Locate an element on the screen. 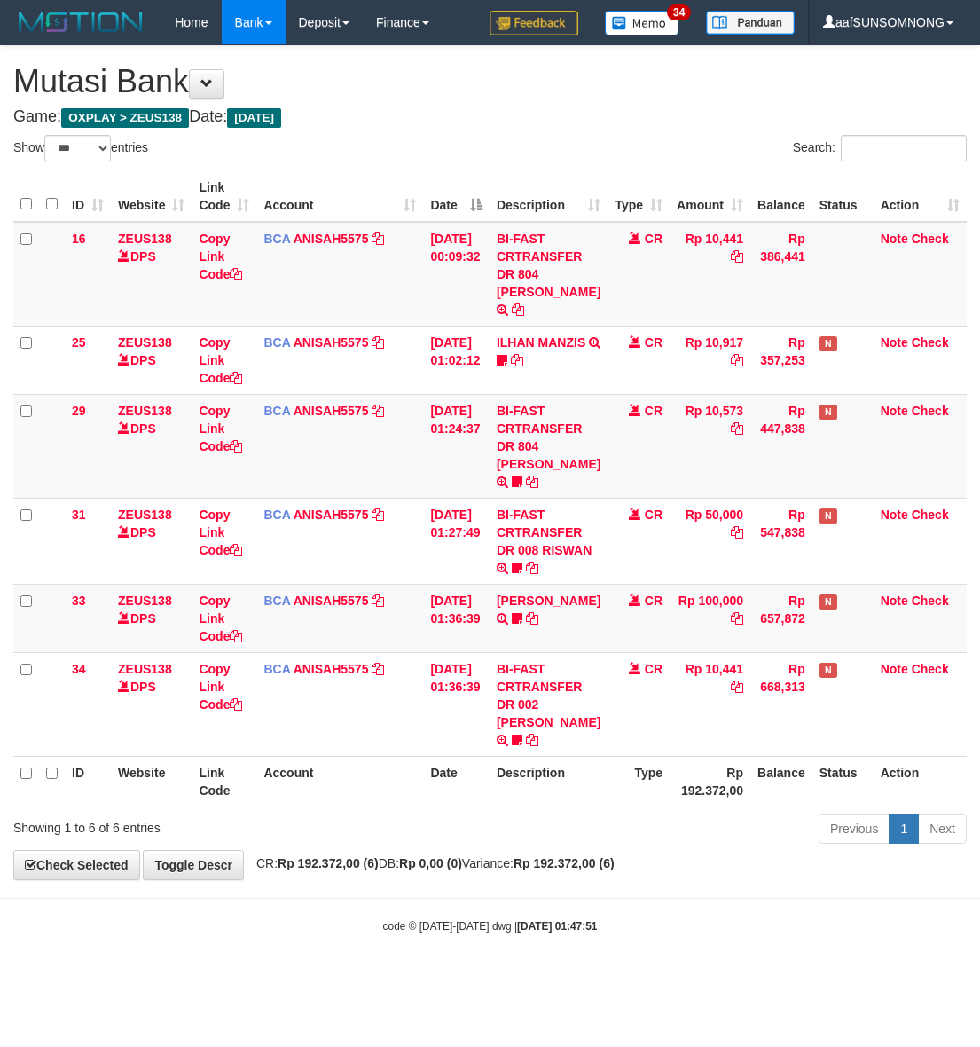 The image size is (980, 1047). th: Account: activate to sort column ascending is located at coordinates (340, 196).